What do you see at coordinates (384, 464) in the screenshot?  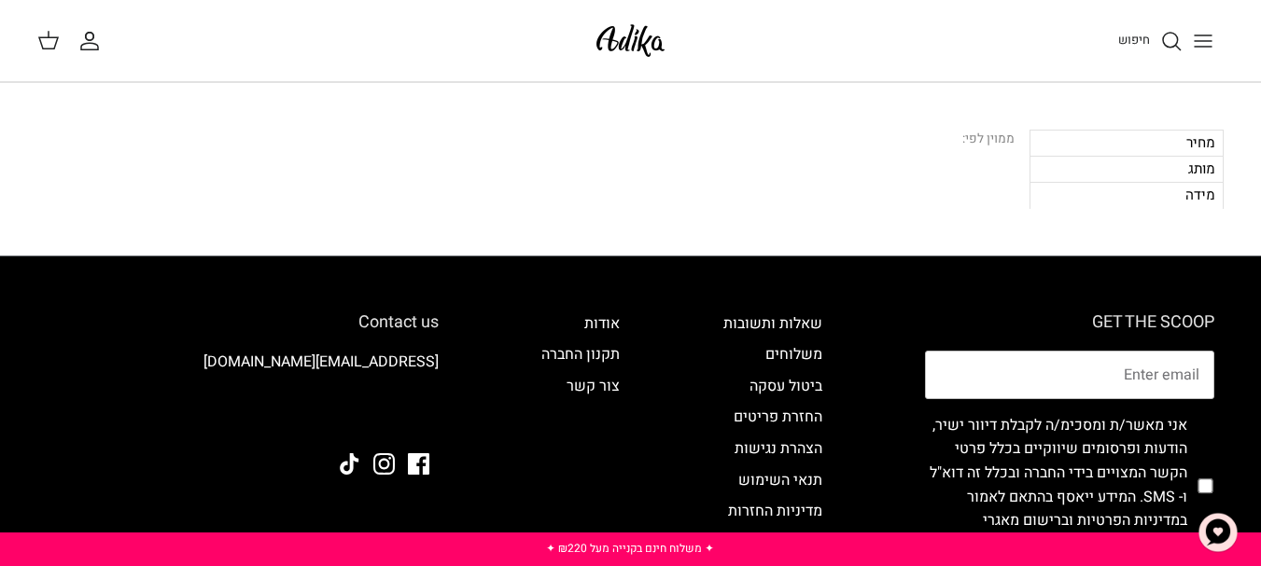 I see `a: Instagram` at bounding box center [384, 464].